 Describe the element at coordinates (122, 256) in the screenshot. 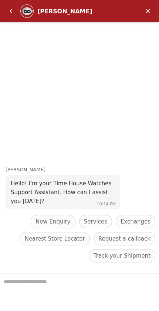

I see `div: Track your Shipment` at that location.